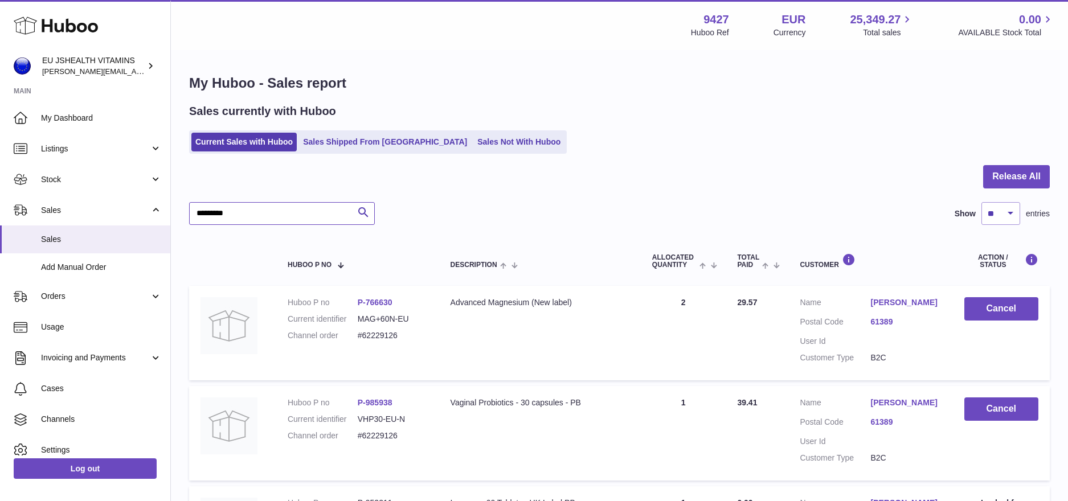 The height and width of the screenshot is (501, 1068). Describe the element at coordinates (747, 302) in the screenshot. I see `span: 29.57` at that location.